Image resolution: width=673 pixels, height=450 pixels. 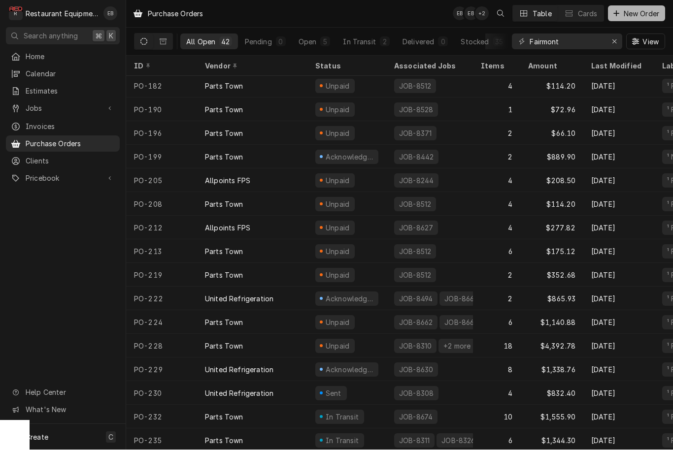 I want to click on div: PO-205, so click(x=162, y=181).